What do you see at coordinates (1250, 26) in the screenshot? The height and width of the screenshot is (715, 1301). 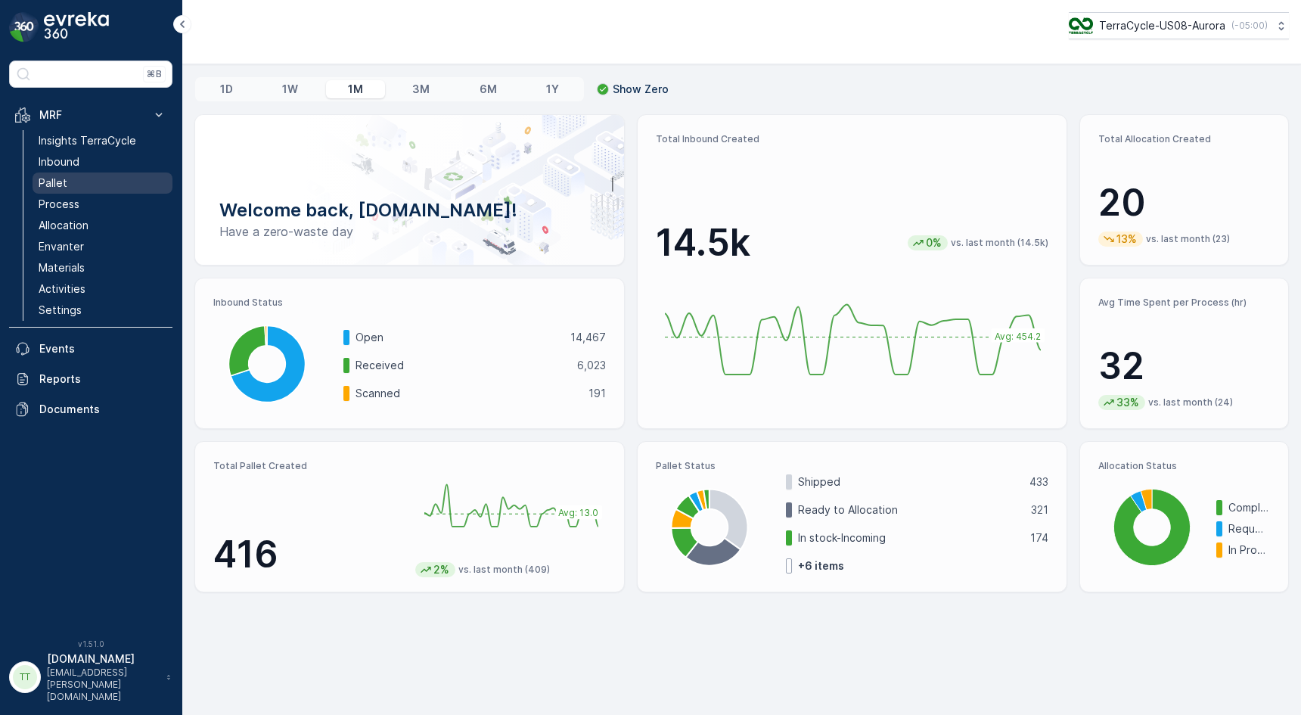 I see `p: ( -05:00 )` at bounding box center [1250, 26].